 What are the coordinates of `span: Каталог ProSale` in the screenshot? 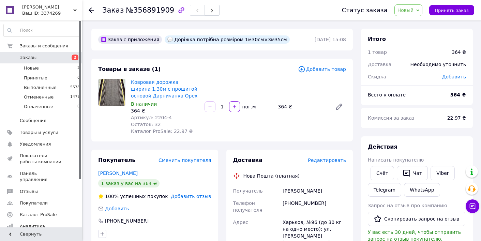 It's located at (38, 215).